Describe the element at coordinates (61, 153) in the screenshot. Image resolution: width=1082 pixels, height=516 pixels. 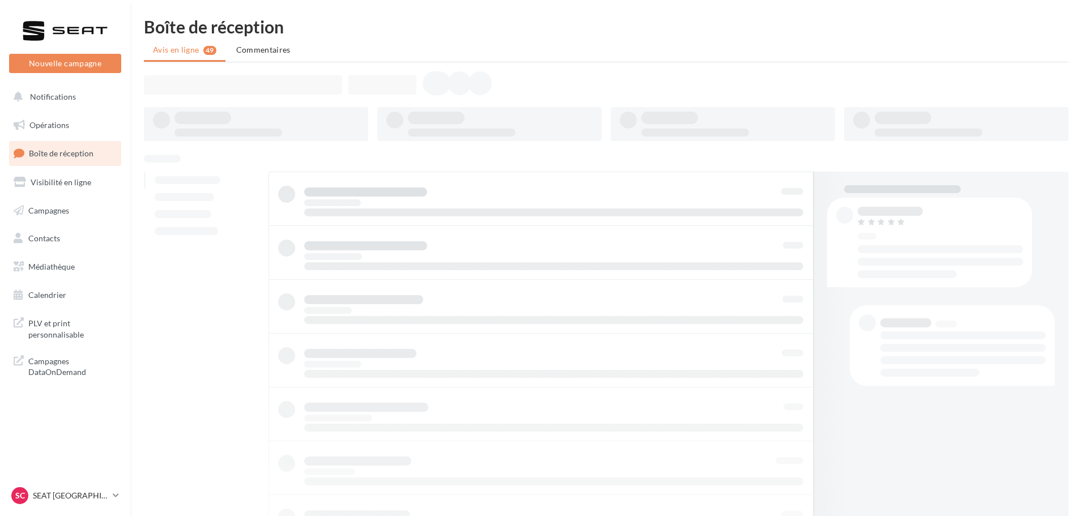
I see `span: Boîte de réception` at that location.